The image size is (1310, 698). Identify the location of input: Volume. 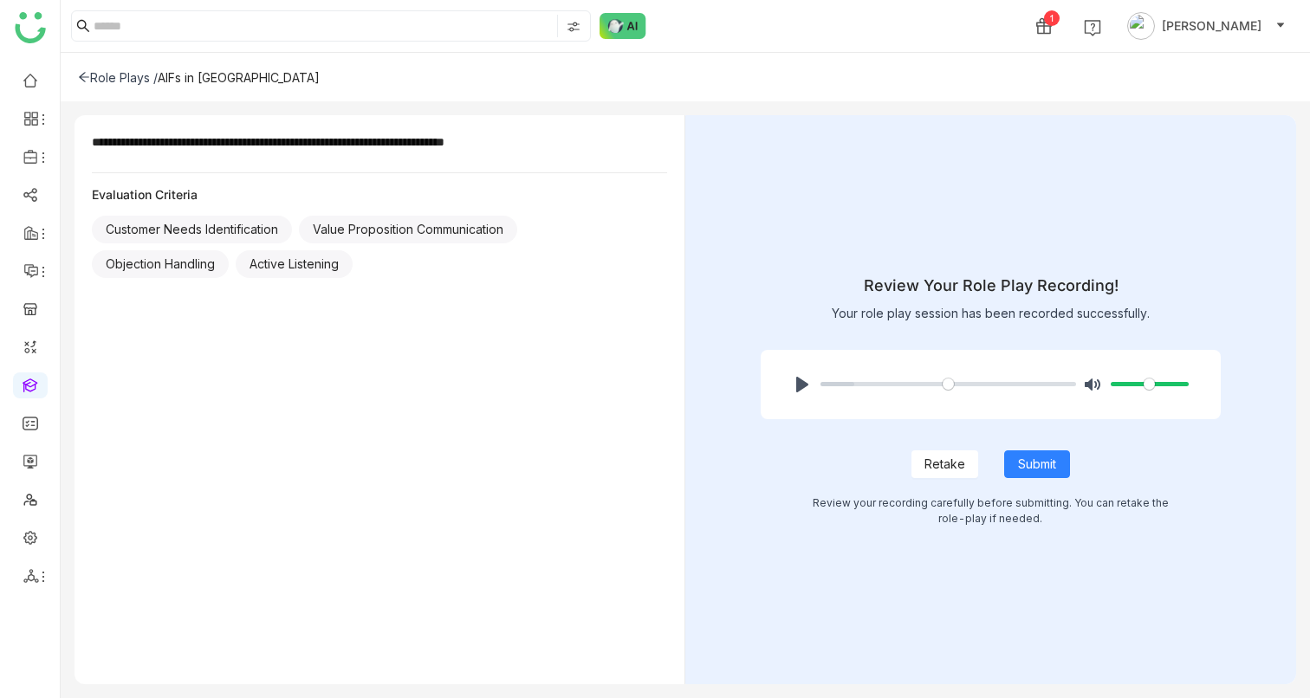
(1150, 384).